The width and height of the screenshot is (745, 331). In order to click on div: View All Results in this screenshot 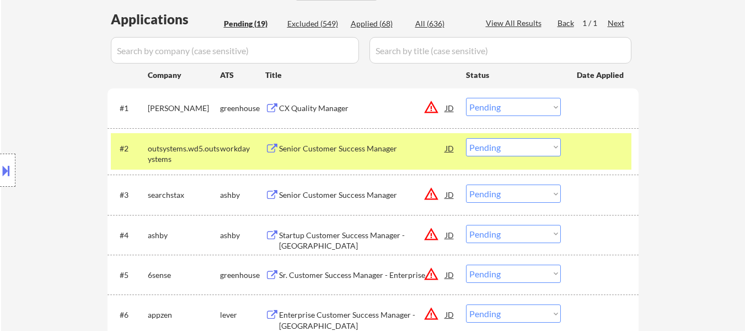, I will do `click(515, 23)`.